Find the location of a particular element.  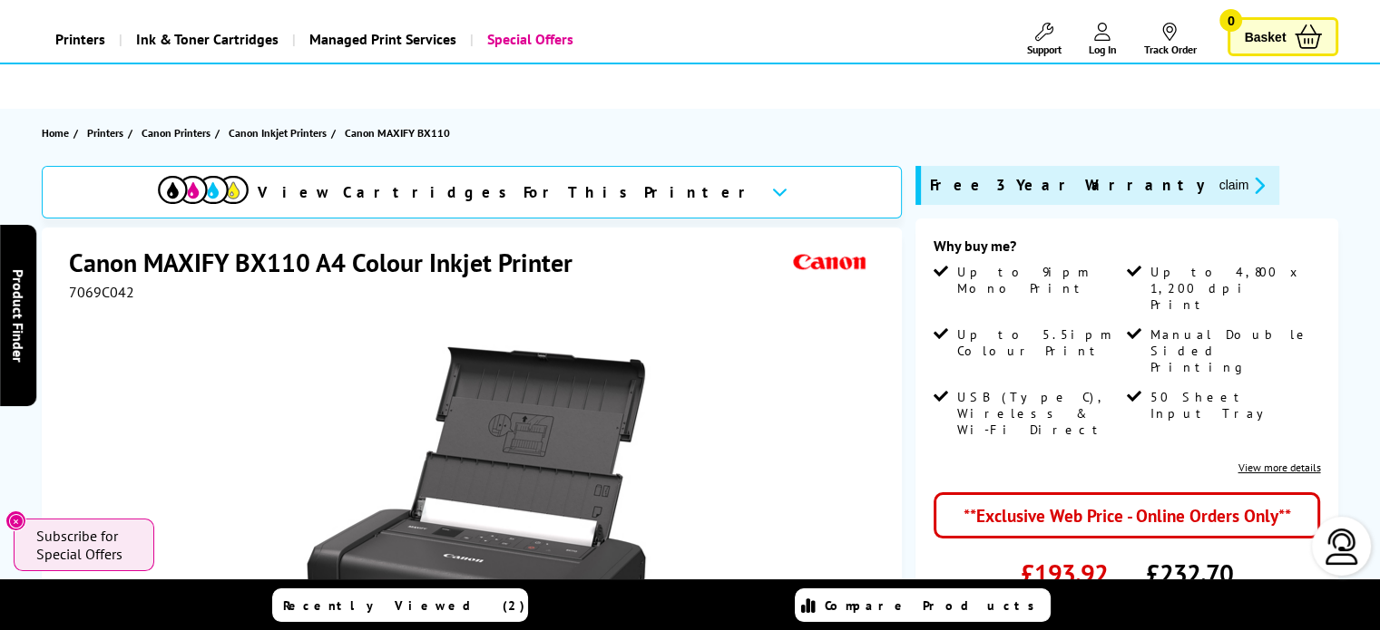

span: Canon Inkjet Printers is located at coordinates (278, 132).